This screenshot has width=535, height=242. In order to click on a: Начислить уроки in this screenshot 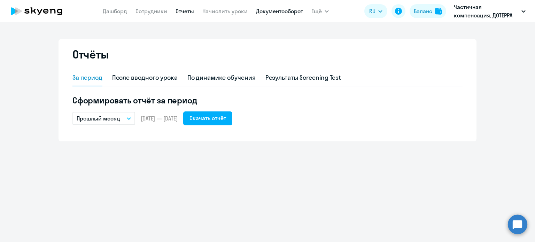, I will do `click(225, 11)`.